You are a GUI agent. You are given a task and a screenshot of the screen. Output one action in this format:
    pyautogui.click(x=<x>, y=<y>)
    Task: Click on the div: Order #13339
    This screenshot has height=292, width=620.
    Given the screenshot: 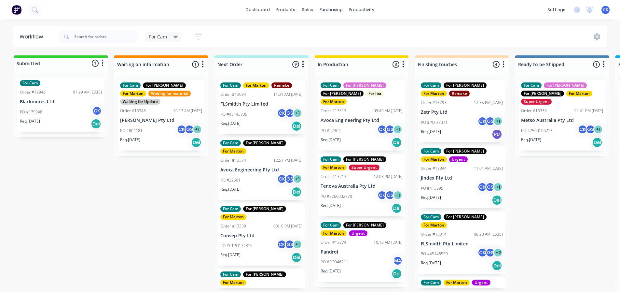 What is the action you would take?
    pyautogui.click(x=233, y=226)
    